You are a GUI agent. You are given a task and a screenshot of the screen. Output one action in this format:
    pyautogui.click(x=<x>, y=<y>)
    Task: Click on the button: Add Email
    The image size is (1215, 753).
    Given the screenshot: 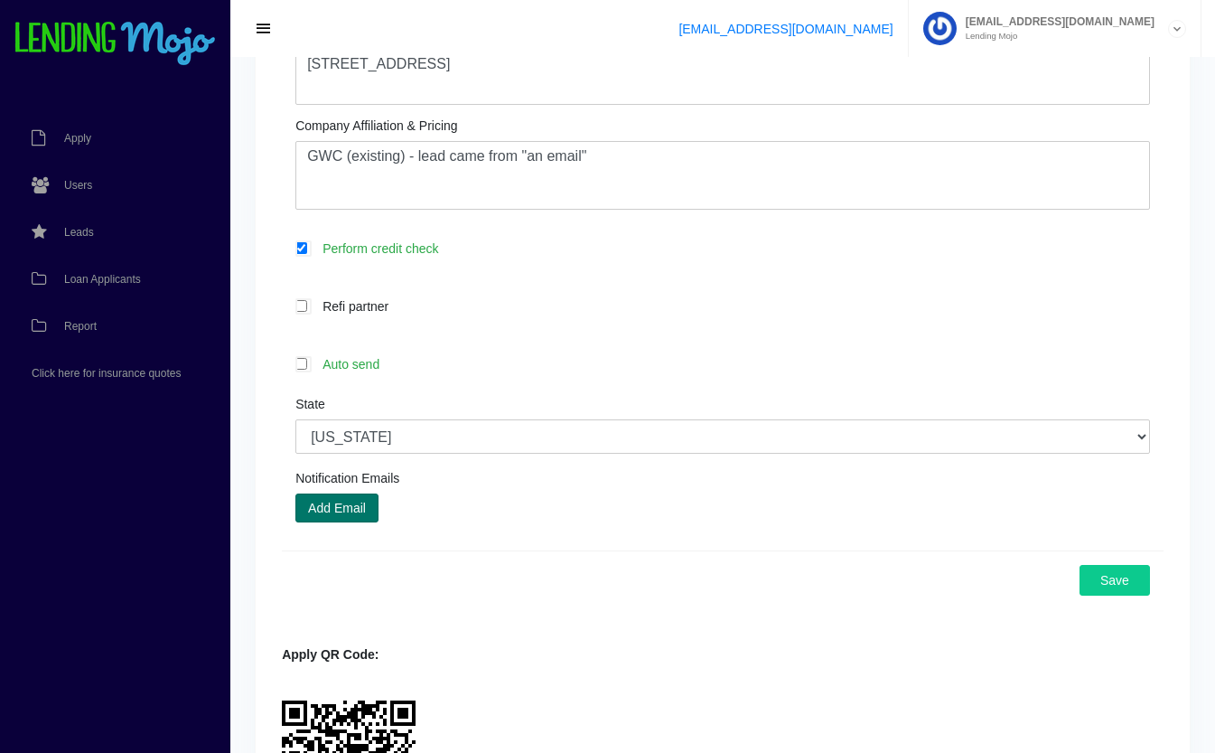 What is the action you would take?
    pyautogui.click(x=337, y=508)
    